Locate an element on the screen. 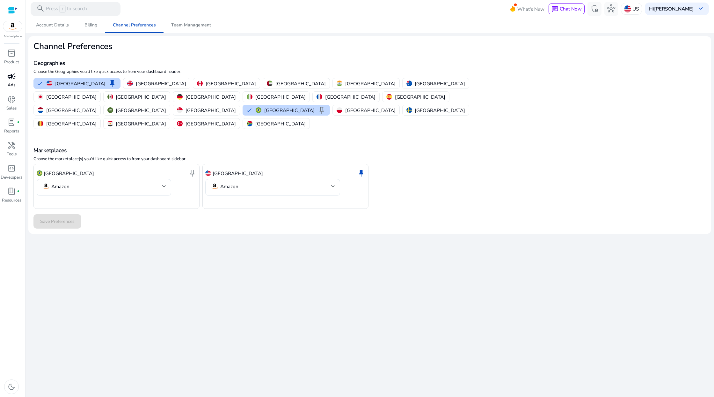 This screenshot has height=397, width=714. img: tr.svg is located at coordinates (180, 124).